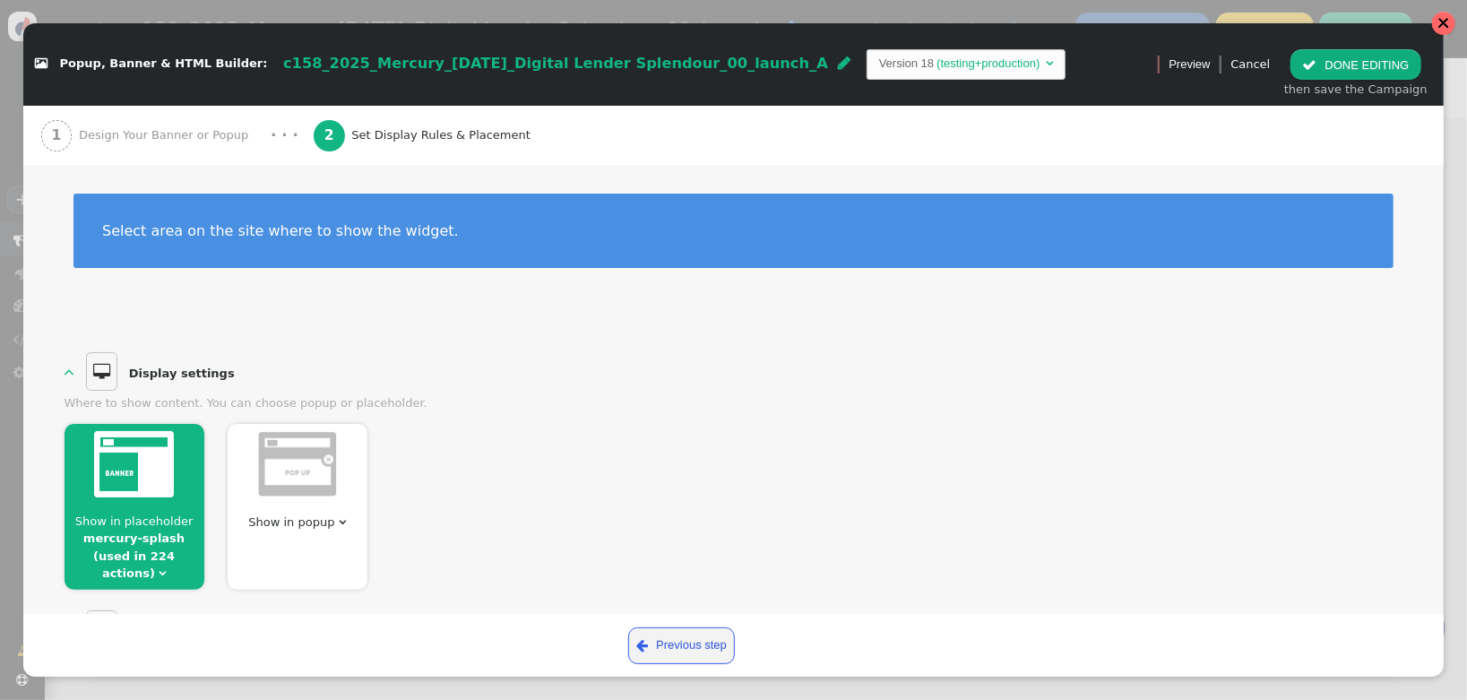 This screenshot has width=1467, height=700. Describe the element at coordinates (329, 135) in the screenshot. I see `b: 2` at that location.